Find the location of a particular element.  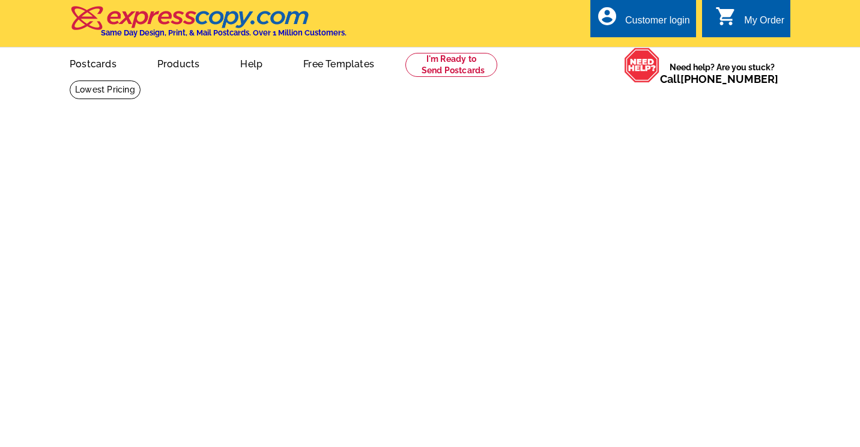

i: shopping_cart is located at coordinates (726, 16).